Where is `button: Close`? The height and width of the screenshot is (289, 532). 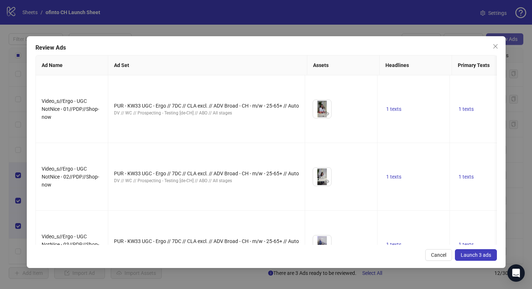
button: Close is located at coordinates (496, 46).